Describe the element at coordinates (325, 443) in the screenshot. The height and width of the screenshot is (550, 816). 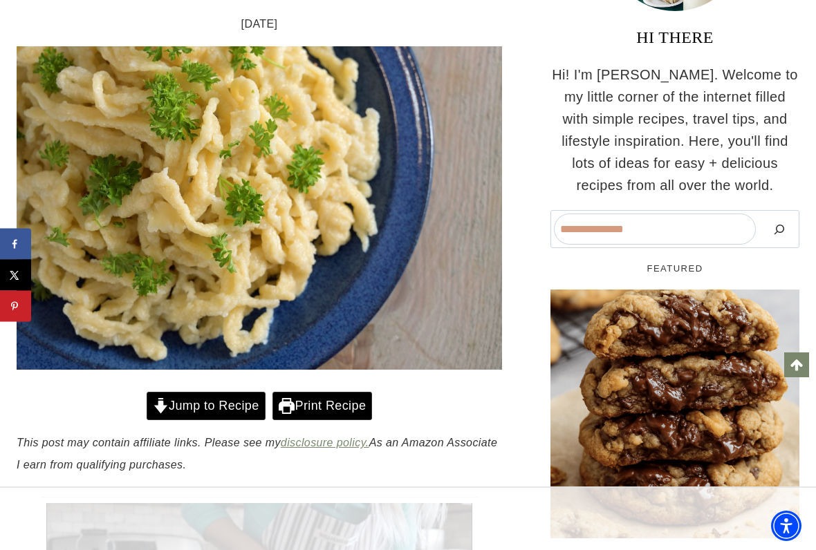
I see `a: disclosure policy.` at that location.